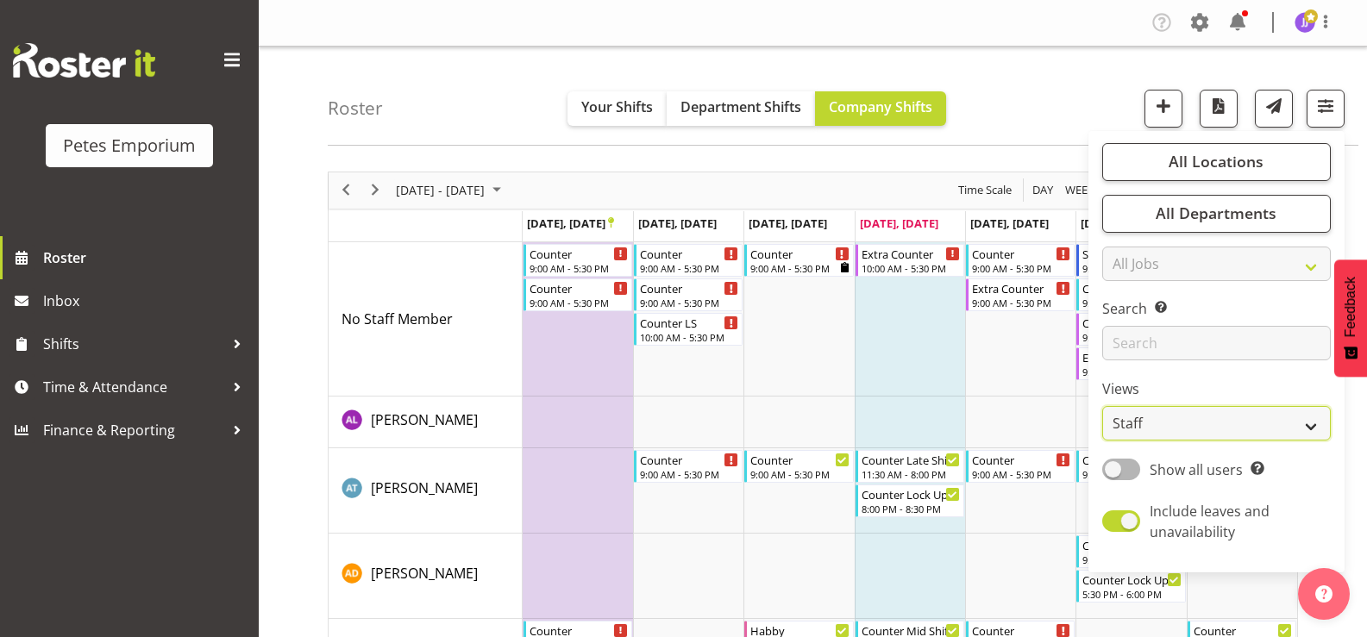 The width and height of the screenshot is (1367, 637). Describe the element at coordinates (1130, 466) in the screenshot. I see `div: Alex-Micheal Taniwha"s event - Counter Begin From Saturday, September 27, 2025 at 9:00:00 AM GMT+...` at that location.